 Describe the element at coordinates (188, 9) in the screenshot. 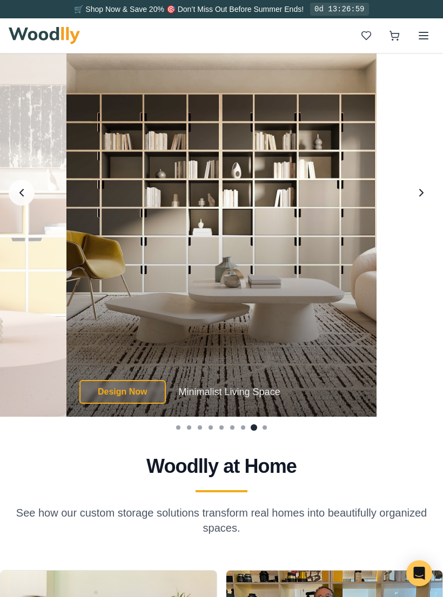

I see `span: 🛒 Shop Now & Save 20% 🎯 Don’t Miss Out Before Summer Ends!` at that location.